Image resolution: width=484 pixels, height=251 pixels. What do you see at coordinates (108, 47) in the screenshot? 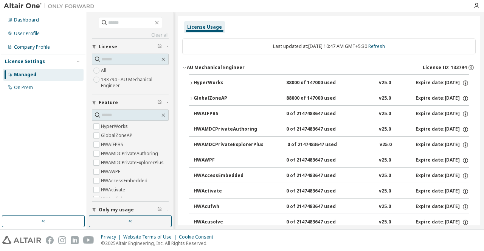
I see `span: License` at bounding box center [108, 47].